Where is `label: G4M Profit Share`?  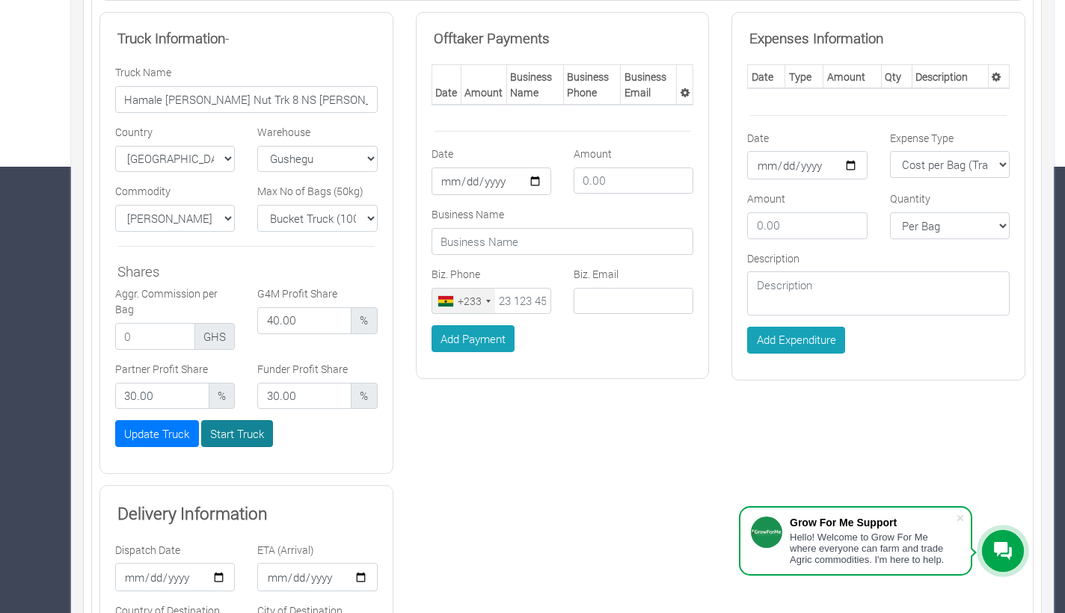 label: G4M Profit Share is located at coordinates (297, 293).